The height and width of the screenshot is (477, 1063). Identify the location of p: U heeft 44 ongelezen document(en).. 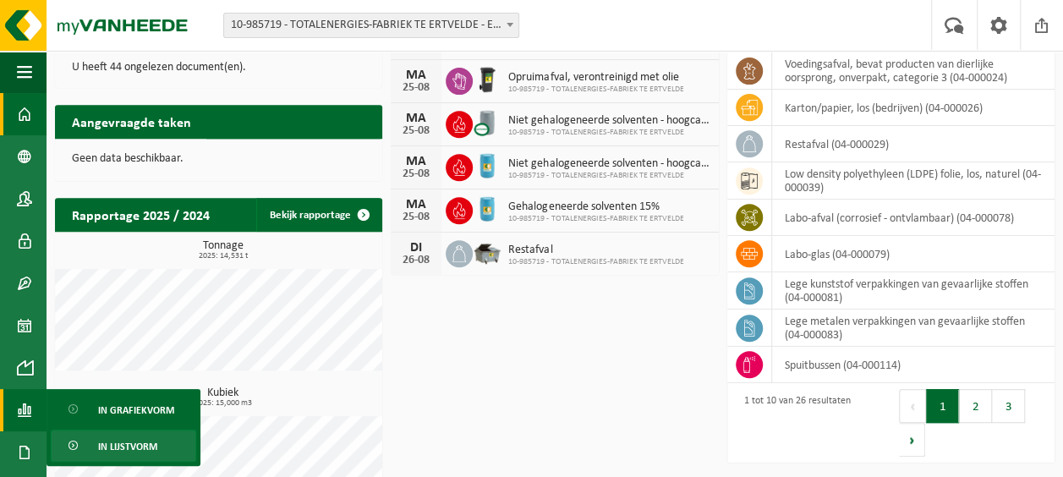
(218, 68).